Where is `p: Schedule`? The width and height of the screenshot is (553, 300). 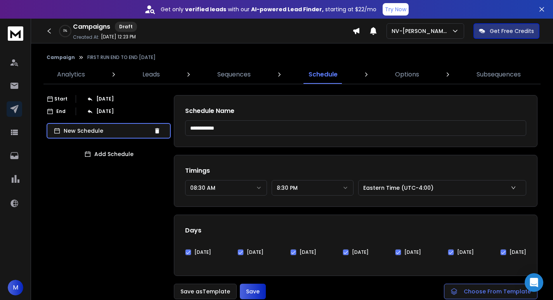 p: Schedule is located at coordinates (323, 75).